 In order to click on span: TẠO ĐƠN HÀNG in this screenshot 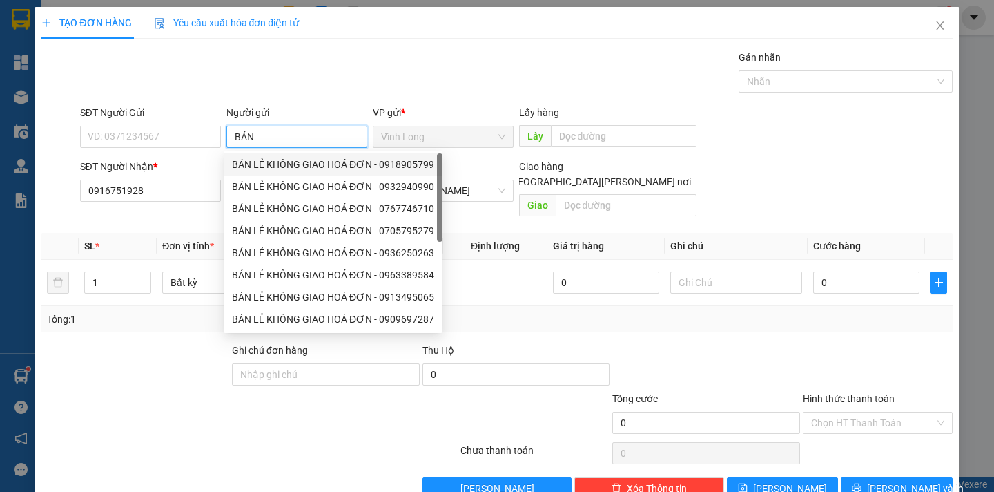, I will do `click(86, 23)`.